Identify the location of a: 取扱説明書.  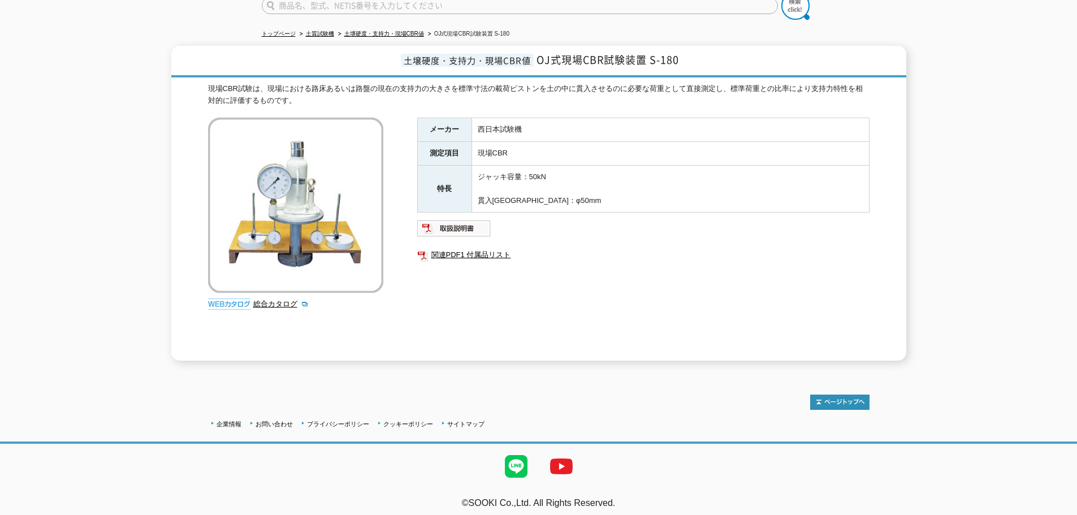
(454, 231).